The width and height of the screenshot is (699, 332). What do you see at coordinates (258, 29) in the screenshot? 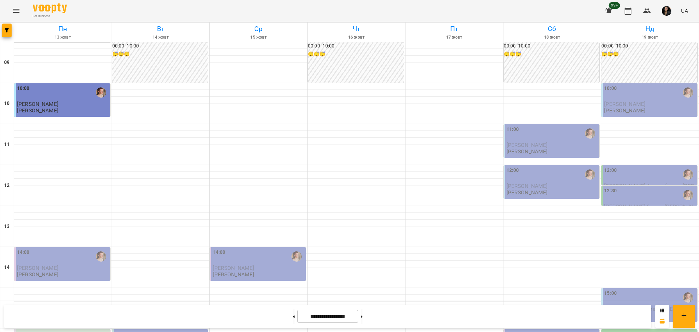
I see `h6: Ср` at bounding box center [258, 29].